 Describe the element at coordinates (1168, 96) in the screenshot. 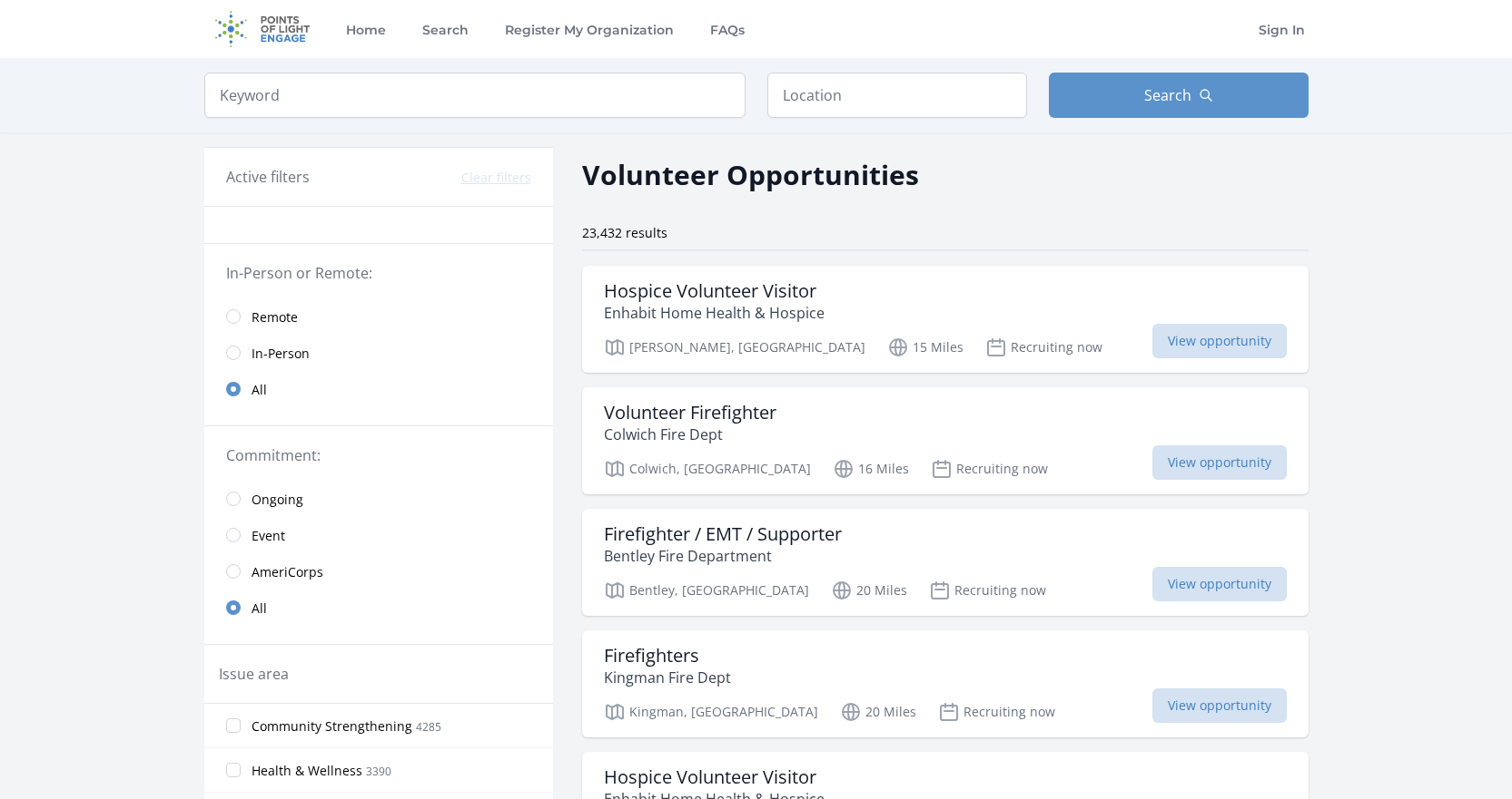

I see `span: Search` at that location.